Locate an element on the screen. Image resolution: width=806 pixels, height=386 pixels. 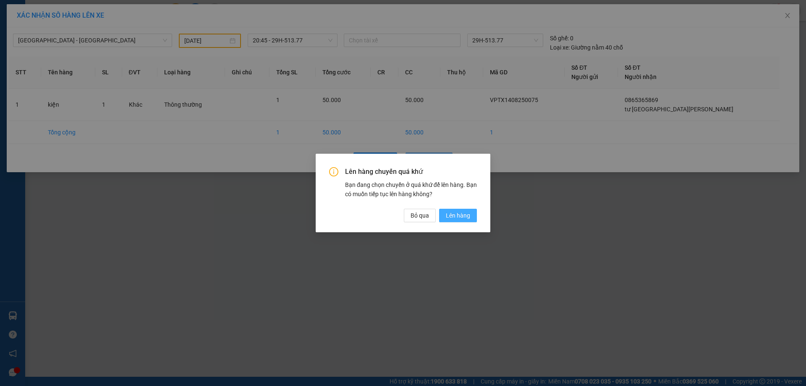
span: Lên hàng chuyến quá khứ is located at coordinates (411, 172).